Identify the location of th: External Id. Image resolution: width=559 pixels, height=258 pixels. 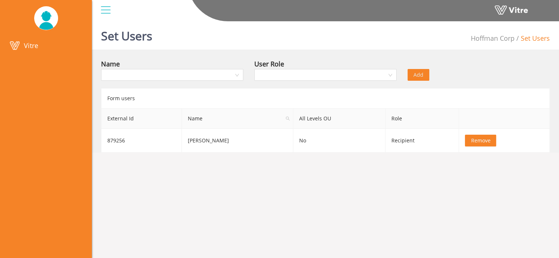
(141, 119).